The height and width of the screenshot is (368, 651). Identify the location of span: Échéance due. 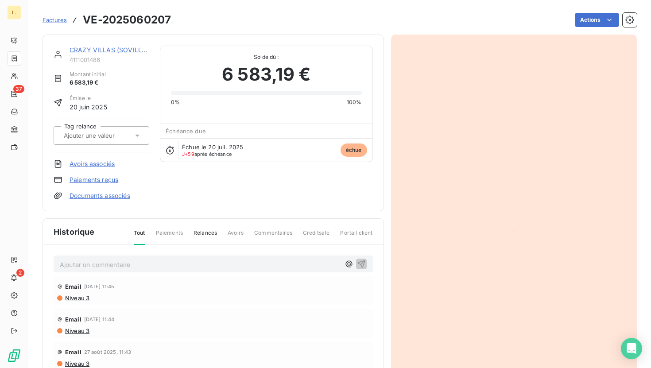
(186, 131).